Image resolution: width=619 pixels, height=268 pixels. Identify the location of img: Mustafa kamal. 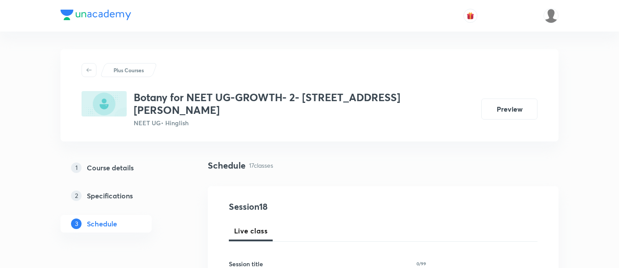
(551, 16).